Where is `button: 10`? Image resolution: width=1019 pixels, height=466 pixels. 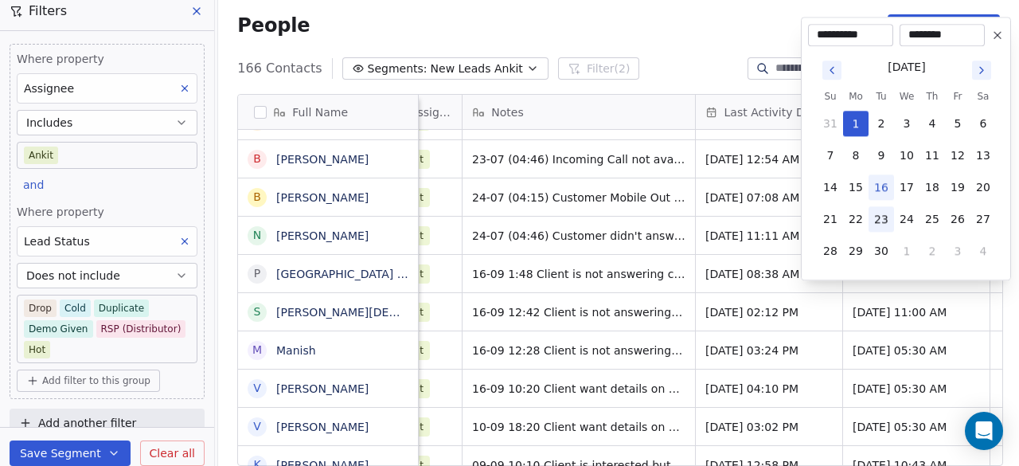
button: 10 is located at coordinates (906, 155).